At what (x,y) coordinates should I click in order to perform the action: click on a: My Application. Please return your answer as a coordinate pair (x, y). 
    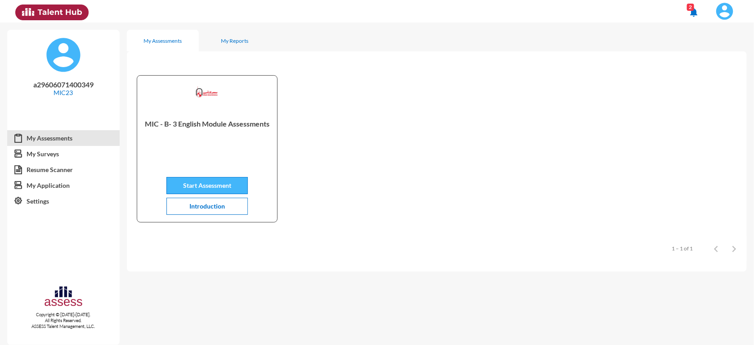
    Looking at the image, I should click on (63, 185).